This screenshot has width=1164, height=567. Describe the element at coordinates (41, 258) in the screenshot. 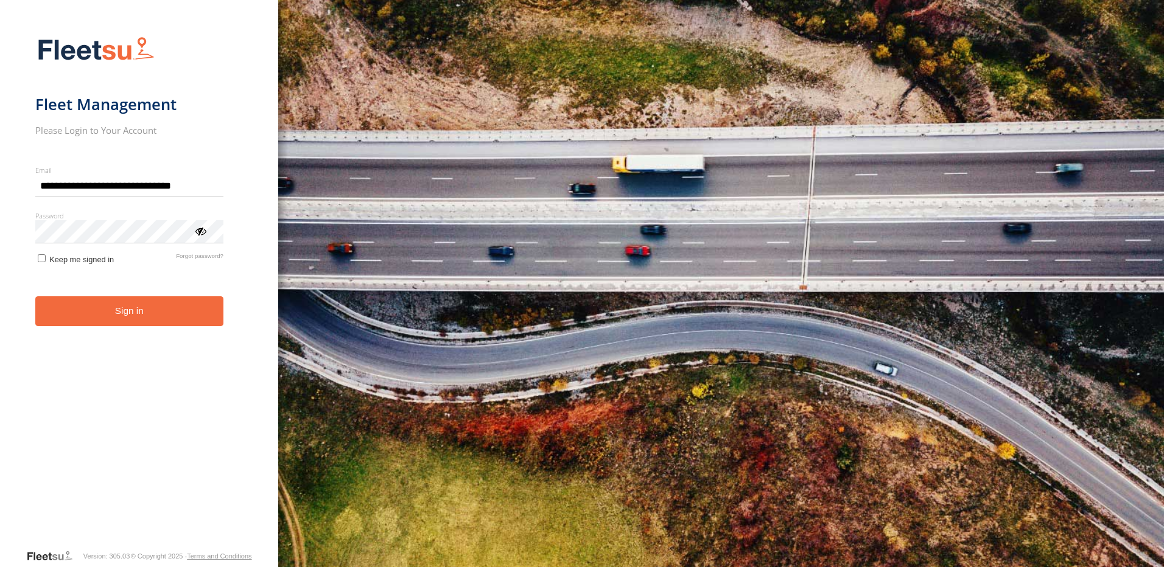

I see `input: Keep me signed in` at that location.